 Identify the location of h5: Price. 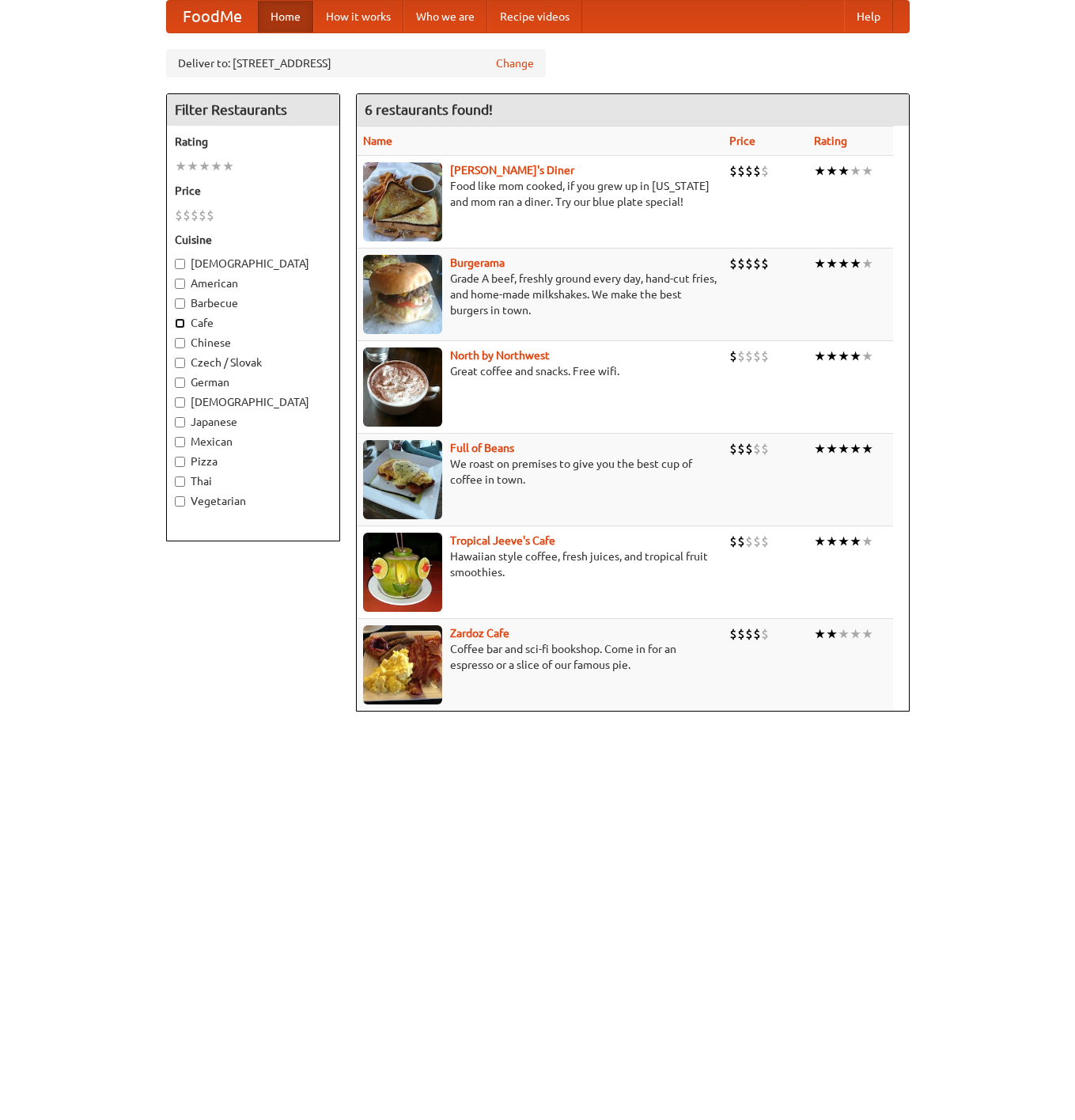
(253, 191).